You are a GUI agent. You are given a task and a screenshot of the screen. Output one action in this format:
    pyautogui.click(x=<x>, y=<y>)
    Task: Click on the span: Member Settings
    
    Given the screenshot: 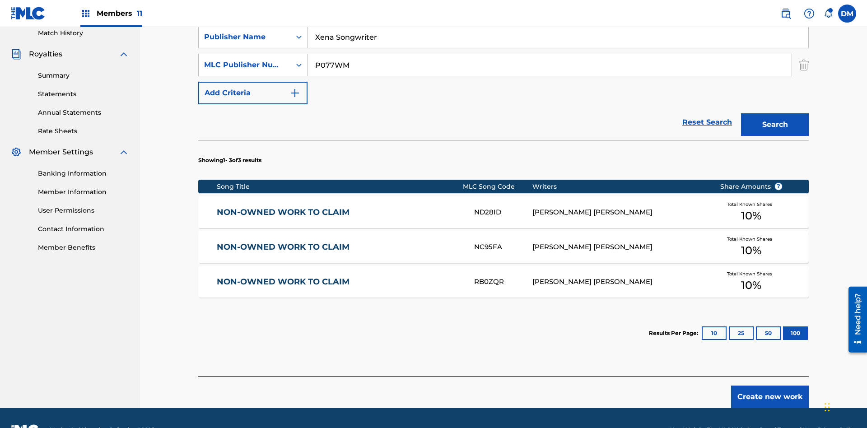 What is the action you would take?
    pyautogui.click(x=61, y=152)
    